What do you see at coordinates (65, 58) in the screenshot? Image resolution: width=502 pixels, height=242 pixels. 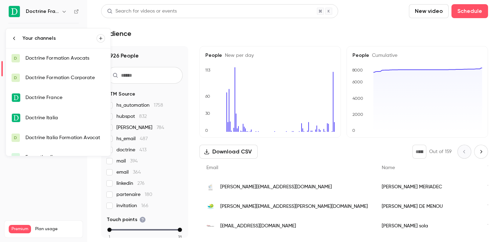 I see `div: Doctrine Formation Avocats` at bounding box center [65, 58].